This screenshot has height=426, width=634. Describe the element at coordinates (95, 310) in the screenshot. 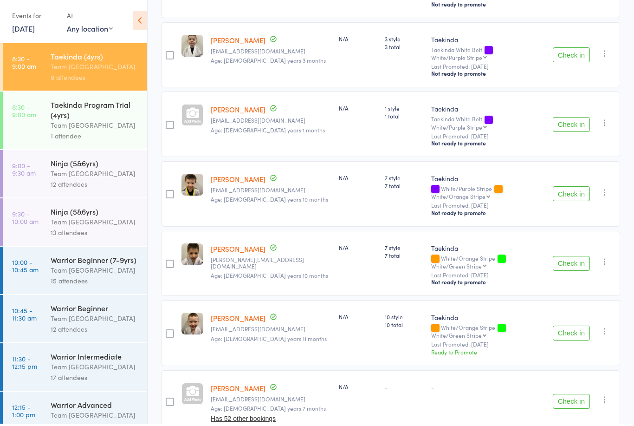

I see `div: Warrior Beginner` at that location.